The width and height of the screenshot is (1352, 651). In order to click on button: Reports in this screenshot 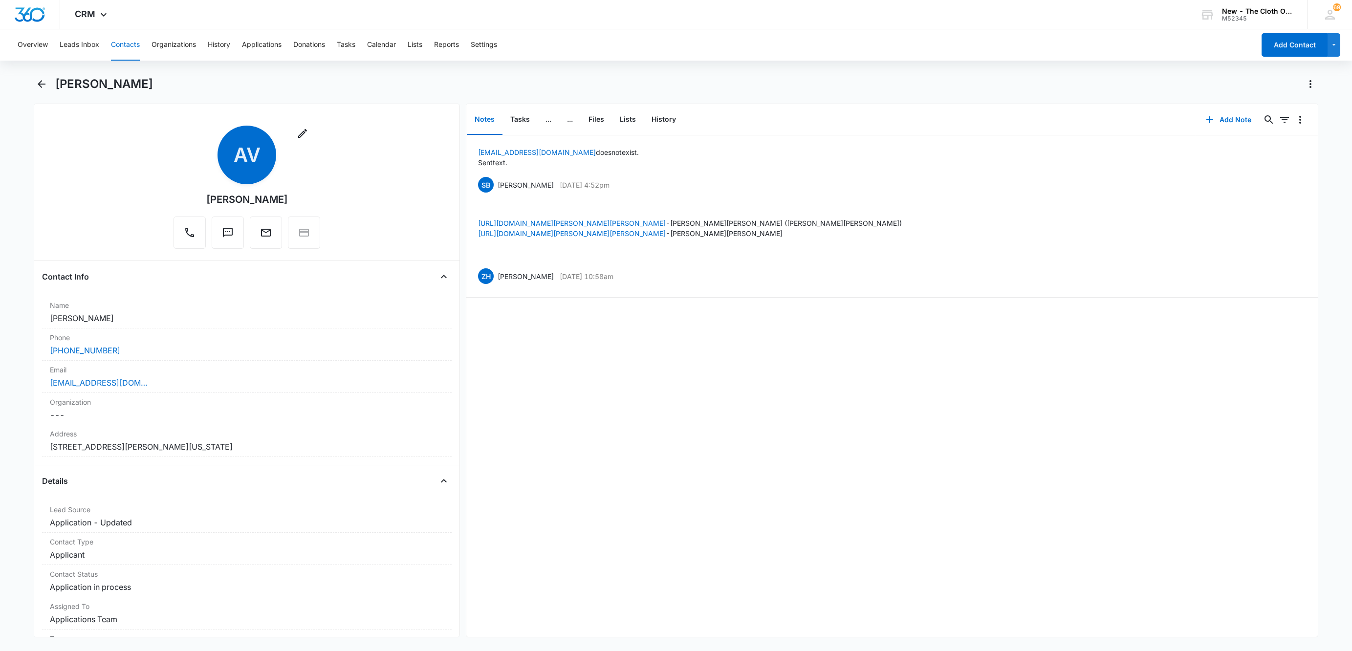, I will do `click(446, 45)`.